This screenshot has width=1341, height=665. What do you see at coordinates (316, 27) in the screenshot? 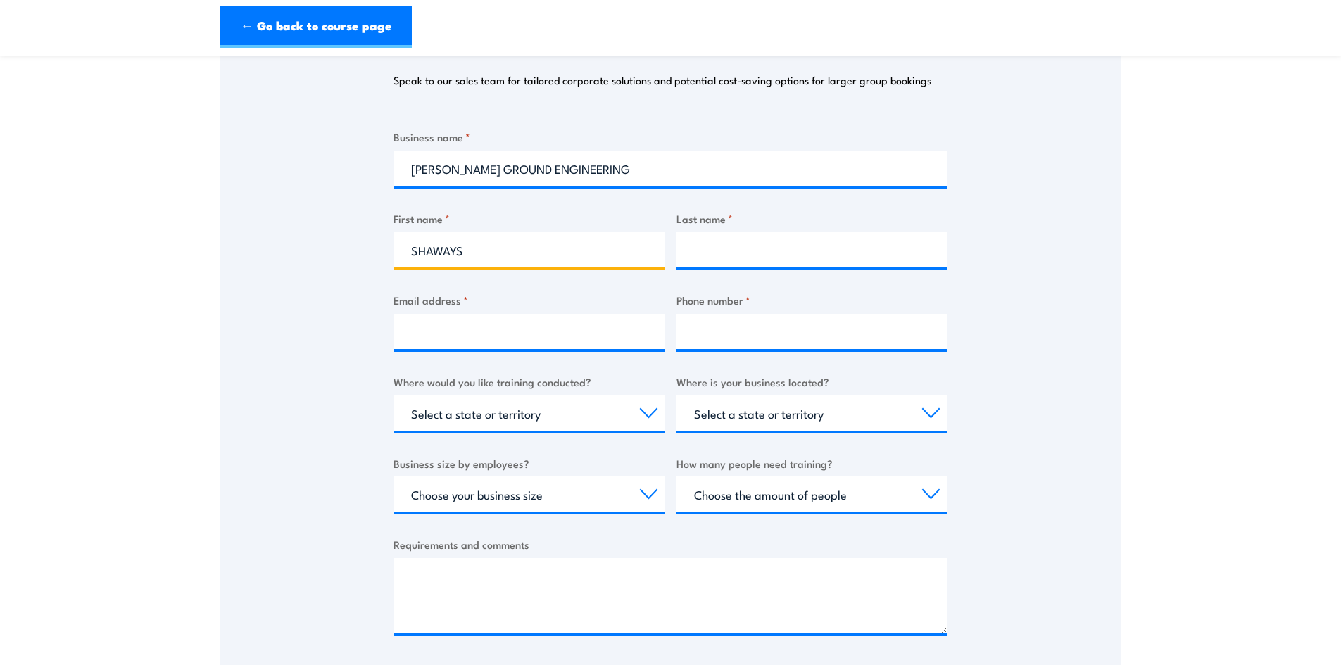
I see `a: ← Go back to course page` at bounding box center [316, 27].